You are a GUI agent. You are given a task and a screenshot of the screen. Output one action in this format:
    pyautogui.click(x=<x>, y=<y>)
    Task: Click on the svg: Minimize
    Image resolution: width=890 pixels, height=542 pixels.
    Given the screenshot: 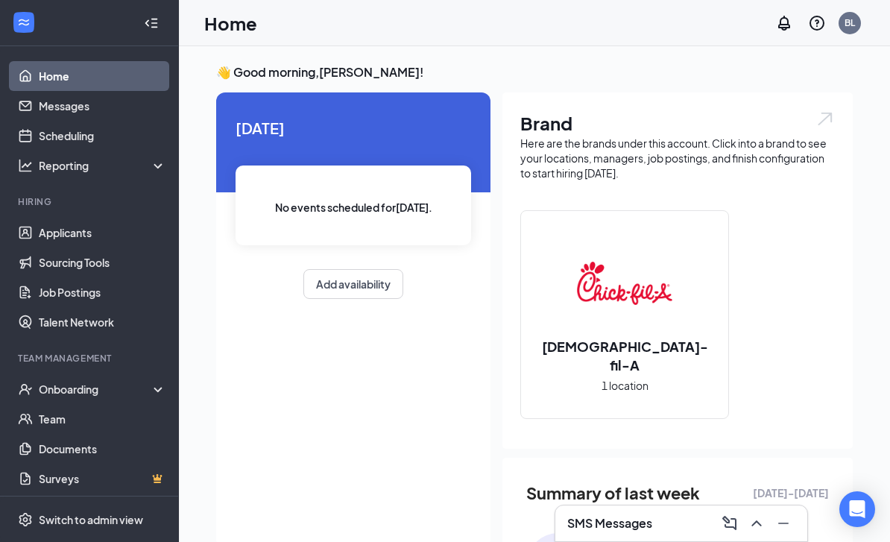 What is the action you would take?
    pyautogui.click(x=783, y=523)
    